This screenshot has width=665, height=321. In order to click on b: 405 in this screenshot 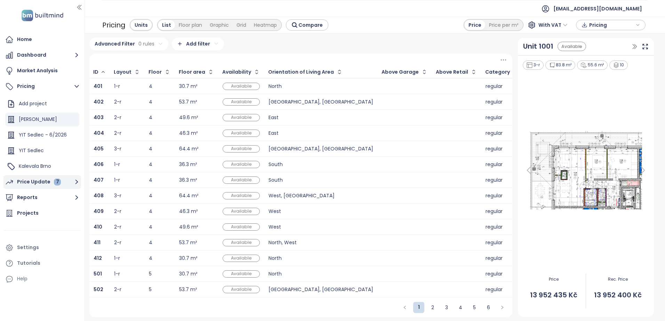, I will do `click(98, 149)`.